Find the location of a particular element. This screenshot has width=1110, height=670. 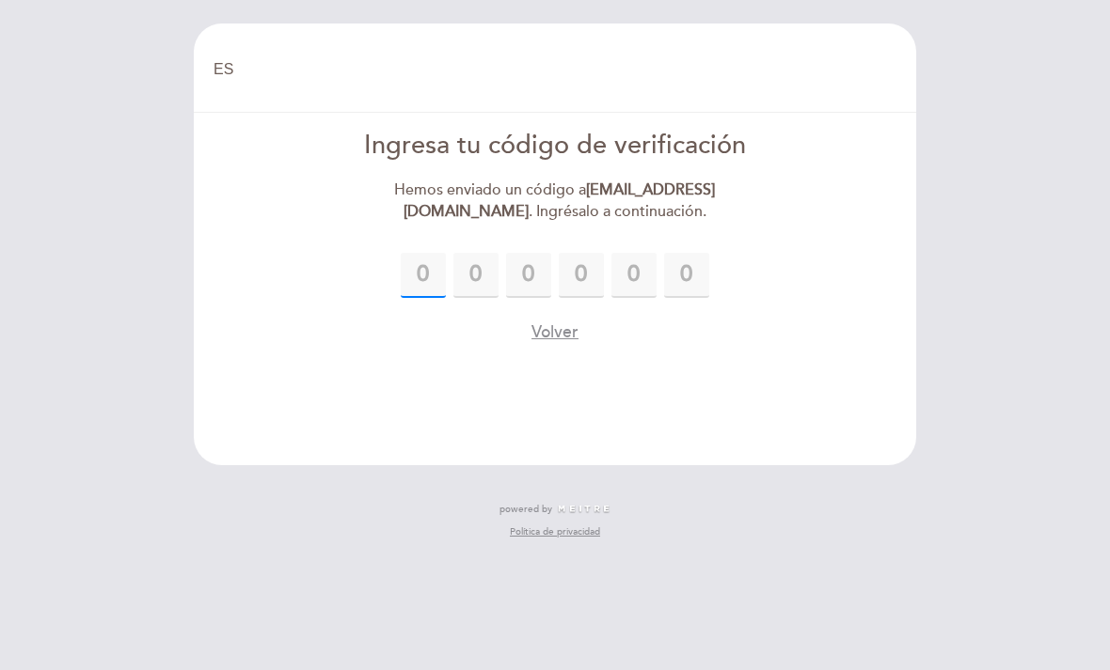

a: powered by is located at coordinates (555, 510).